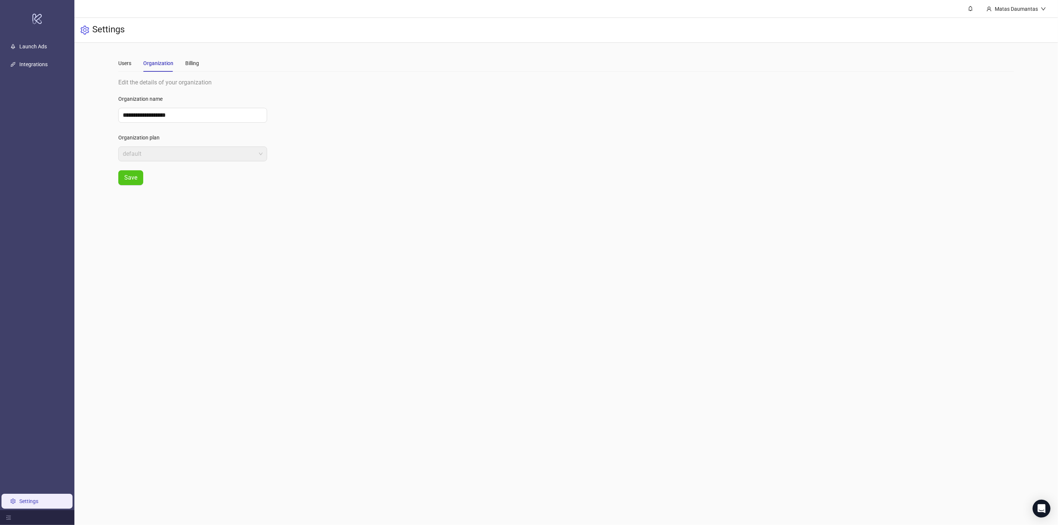  What do you see at coordinates (193, 115) in the screenshot?
I see `input: Organization name` at bounding box center [193, 115].